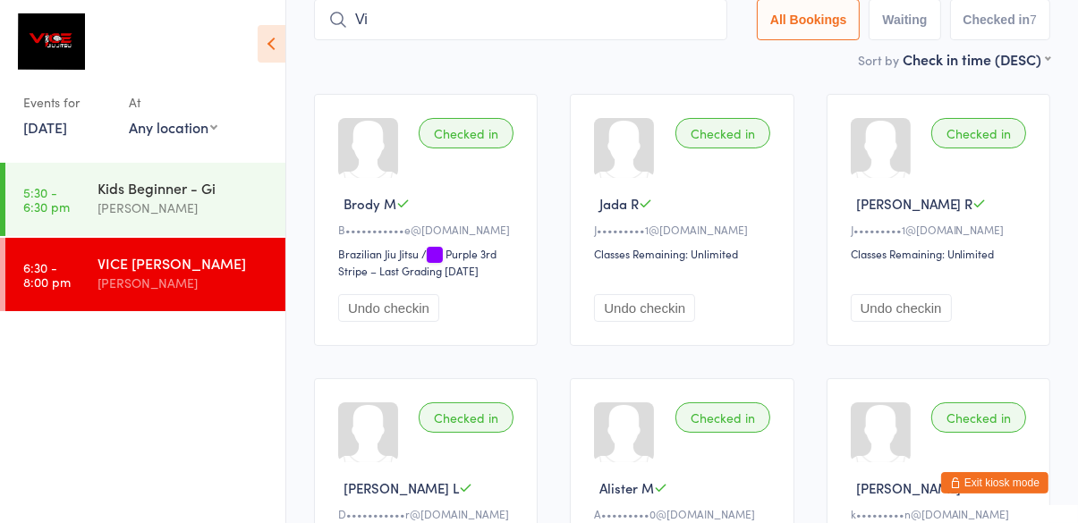 The image size is (1078, 523). What do you see at coordinates (1033, 20) in the screenshot?
I see `div: 7` at bounding box center [1033, 20].